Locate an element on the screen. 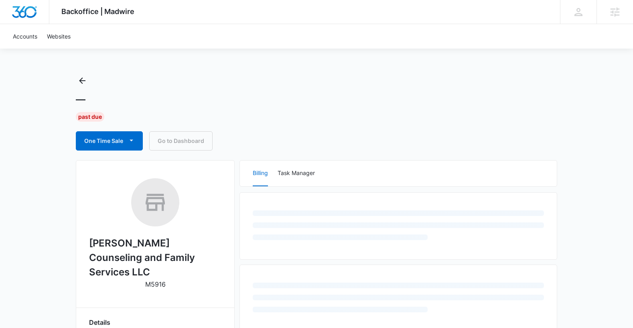 The height and width of the screenshot is (328, 633). button: Back is located at coordinates (82, 81).